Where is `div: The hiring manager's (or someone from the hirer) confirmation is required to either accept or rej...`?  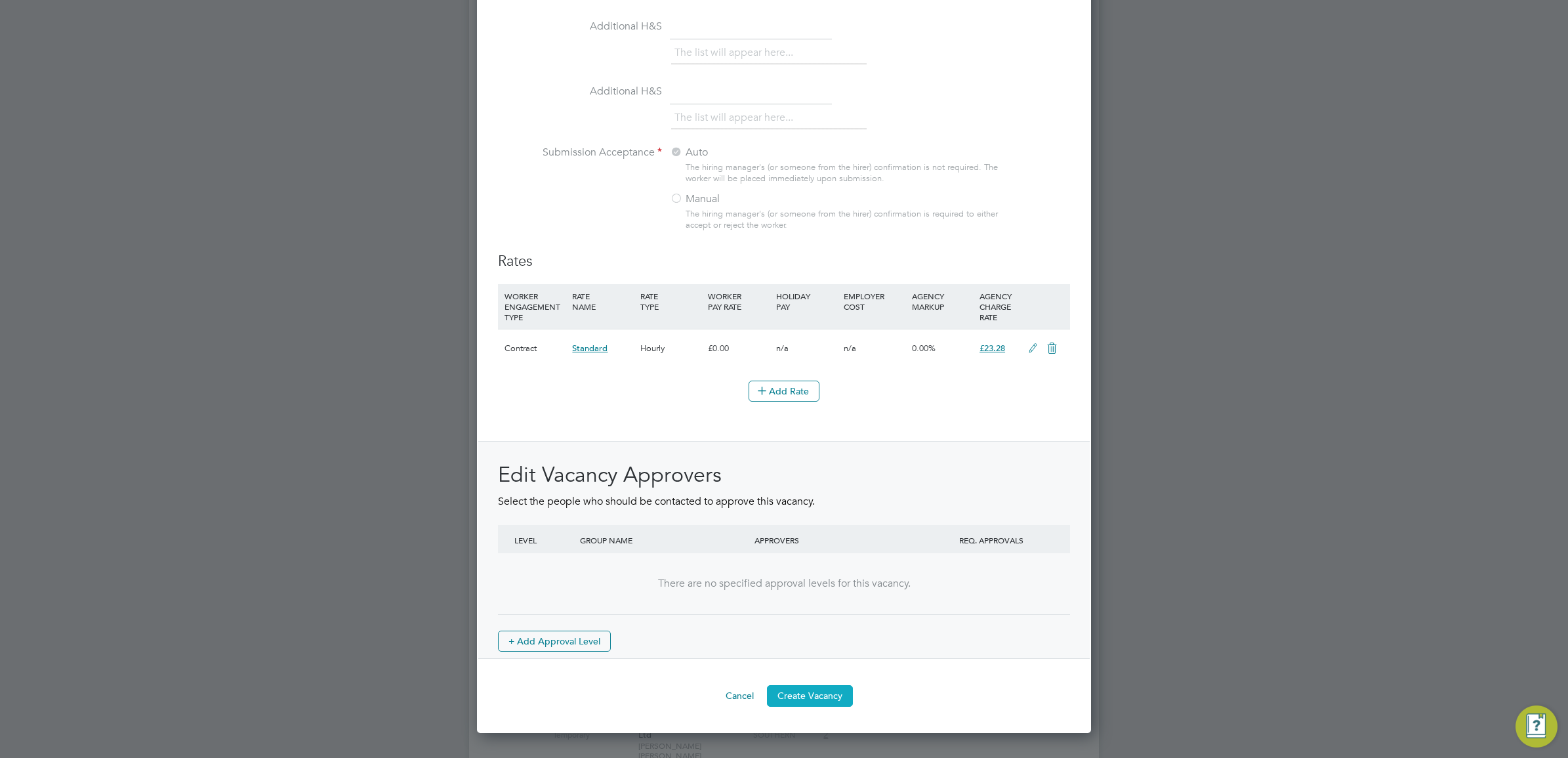
div: The hiring manager's (or someone from the hirer) confirmation is required to either accept or rej... is located at coordinates (845, 220).